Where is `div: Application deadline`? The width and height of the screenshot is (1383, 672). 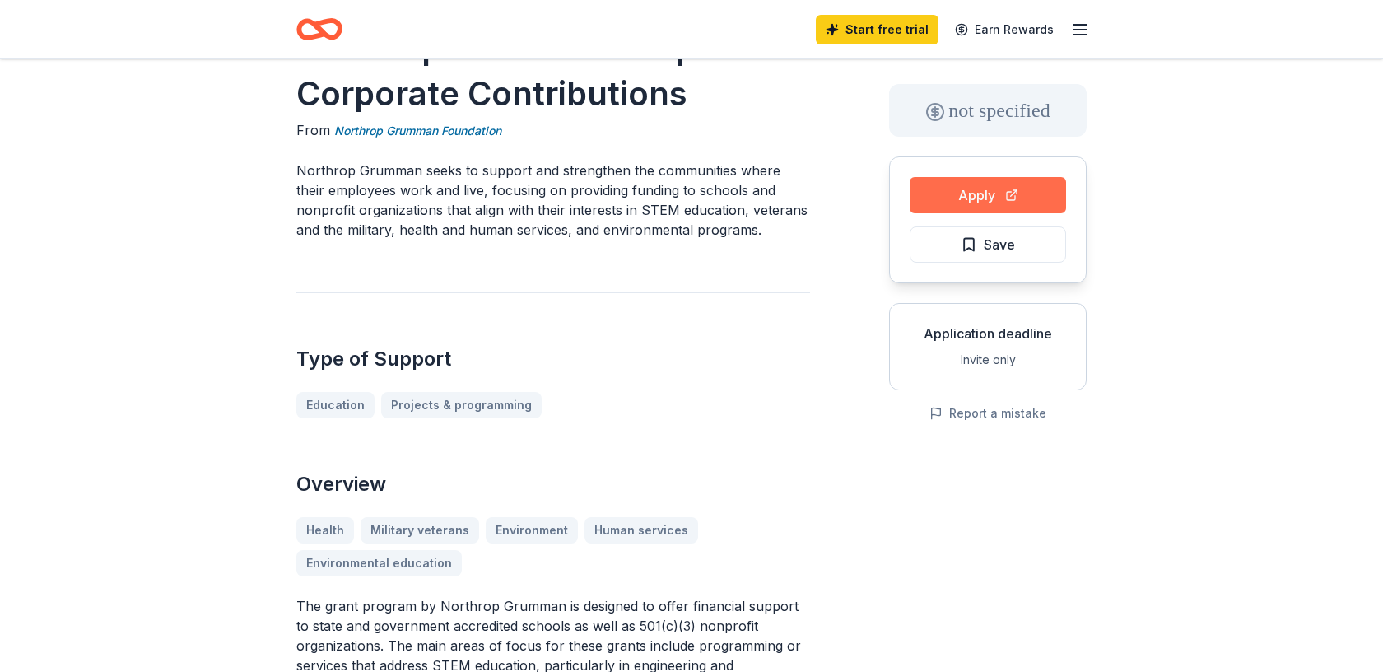 div: Application deadline is located at coordinates (988, 333).